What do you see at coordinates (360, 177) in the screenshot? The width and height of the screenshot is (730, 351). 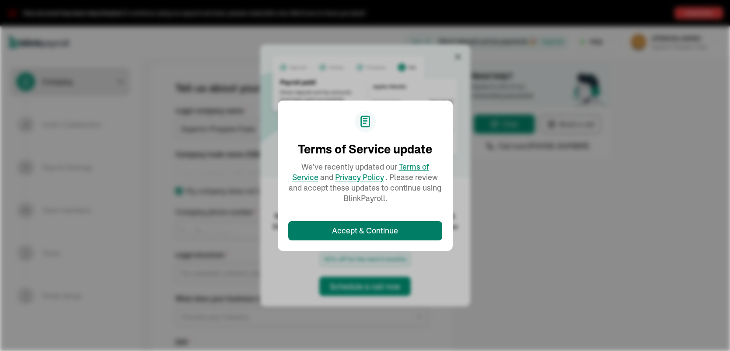 I see `a: Privacy Policy` at bounding box center [360, 177].